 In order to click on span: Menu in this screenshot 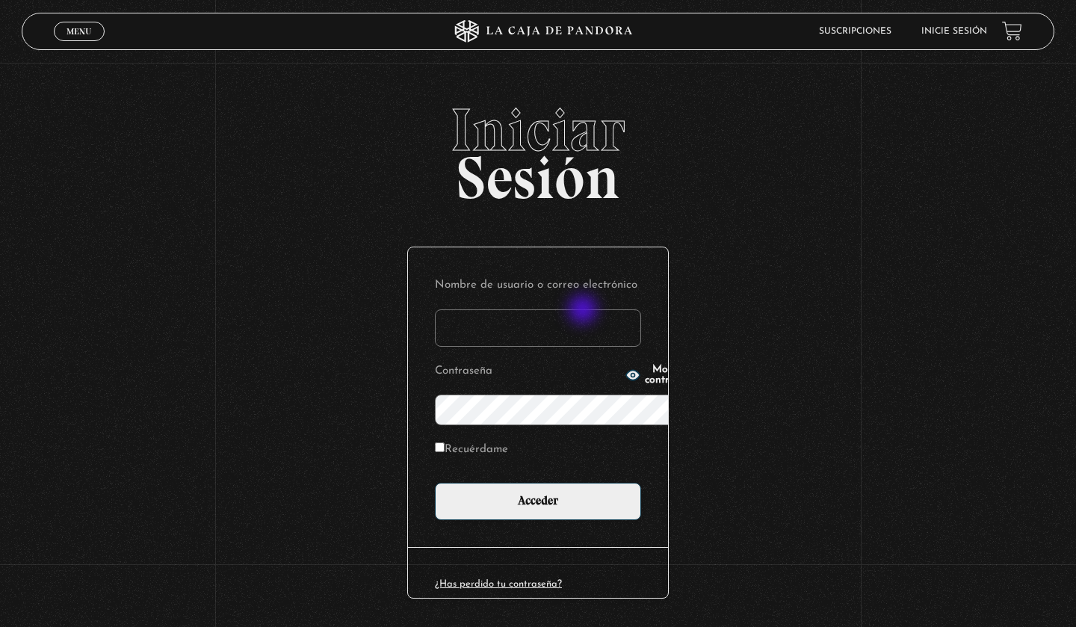, I will do `click(78, 31)`.